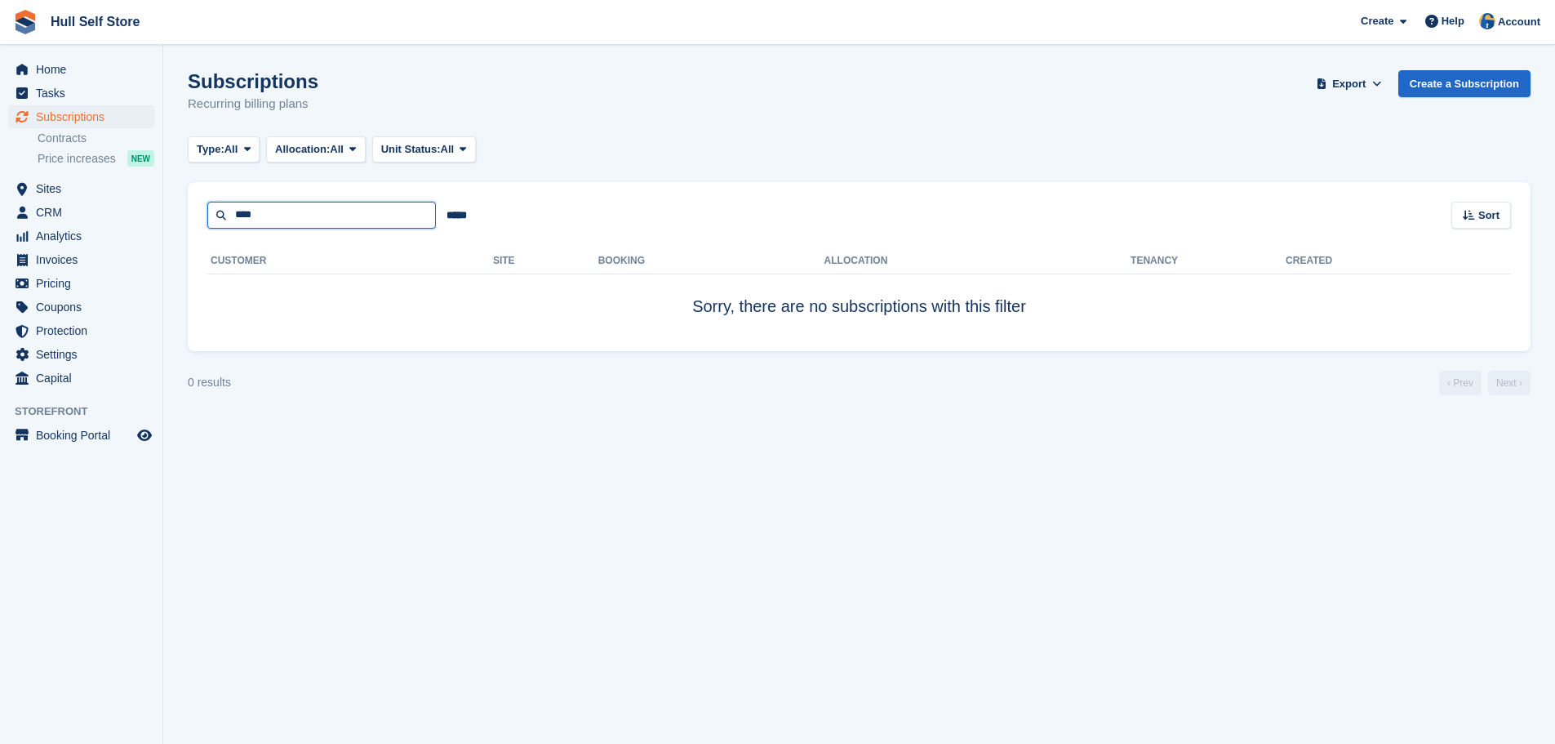 This screenshot has width=1555, height=744. Describe the element at coordinates (1349, 84) in the screenshot. I see `span: Export` at that location.